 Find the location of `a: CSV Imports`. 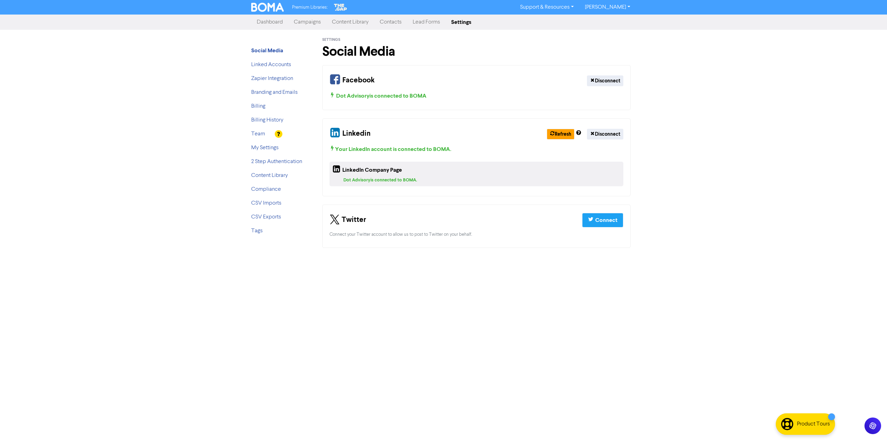

a: CSV Imports is located at coordinates (266, 203).